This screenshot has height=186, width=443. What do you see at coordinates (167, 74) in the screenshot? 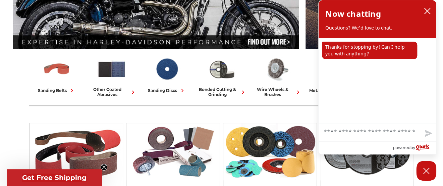
I see `a: sanding discs` at bounding box center [167, 74].